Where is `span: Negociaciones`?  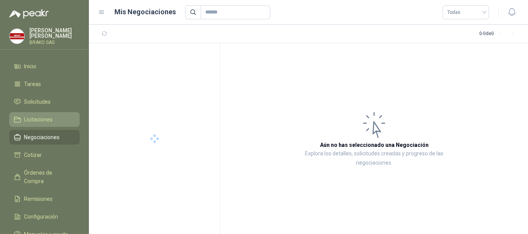
span: Negociaciones is located at coordinates (42, 138).